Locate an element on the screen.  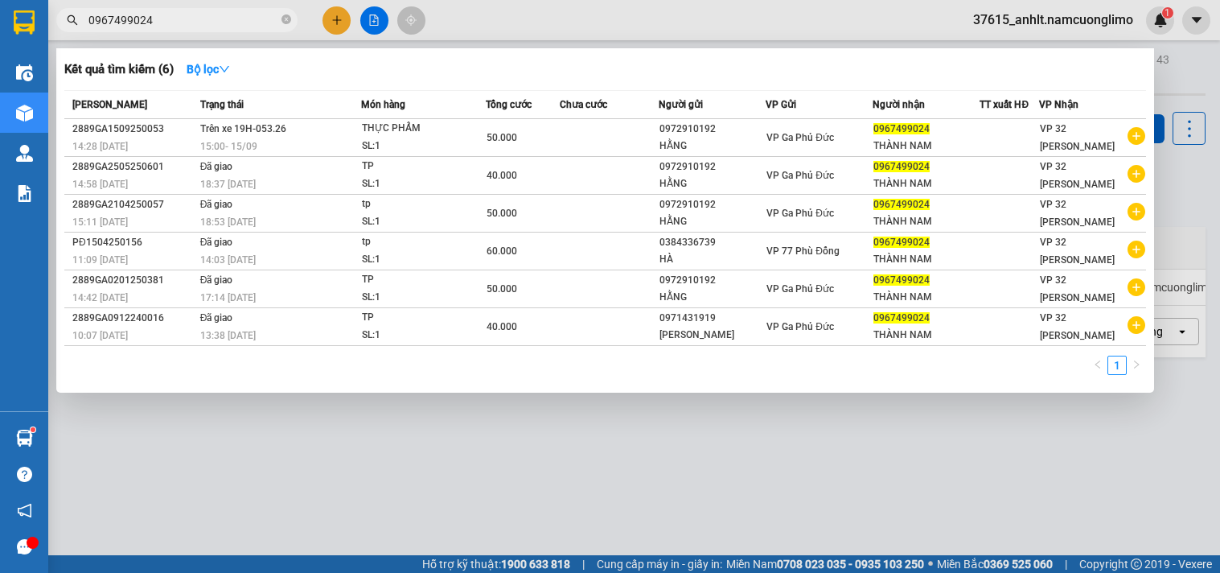
sup: 1 is located at coordinates (33, 430).